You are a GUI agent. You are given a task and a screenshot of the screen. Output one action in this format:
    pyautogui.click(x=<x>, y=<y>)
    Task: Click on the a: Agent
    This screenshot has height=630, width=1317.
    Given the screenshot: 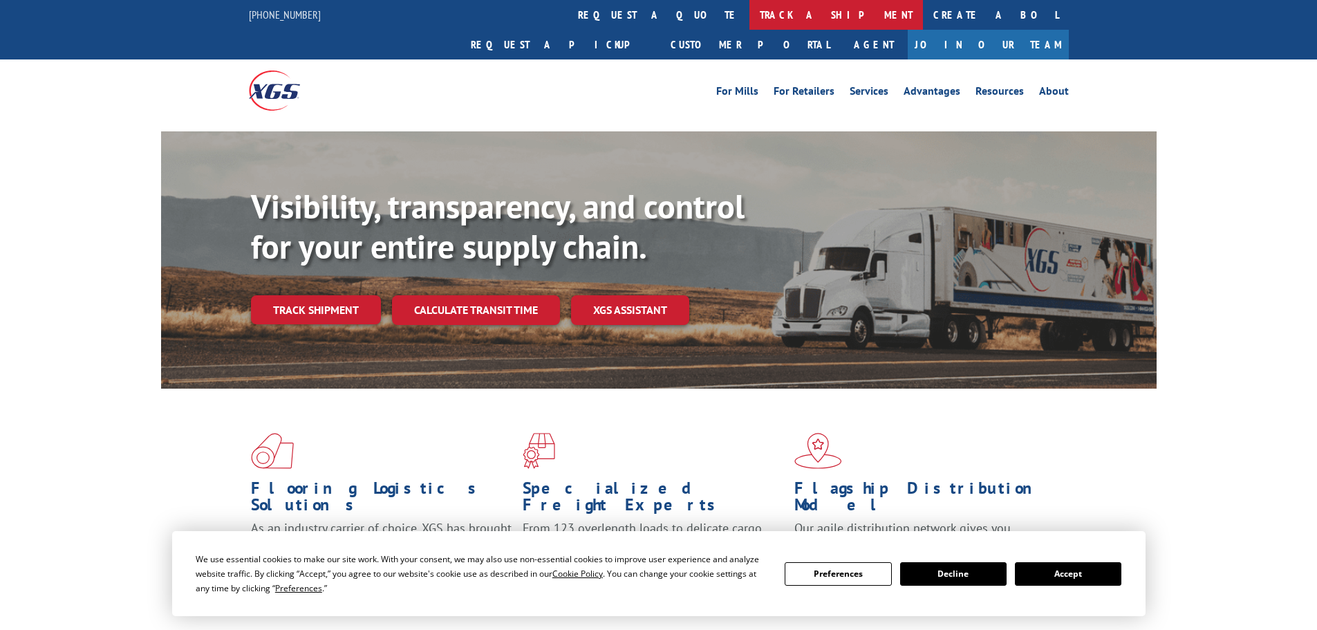 What is the action you would take?
    pyautogui.click(x=874, y=44)
    